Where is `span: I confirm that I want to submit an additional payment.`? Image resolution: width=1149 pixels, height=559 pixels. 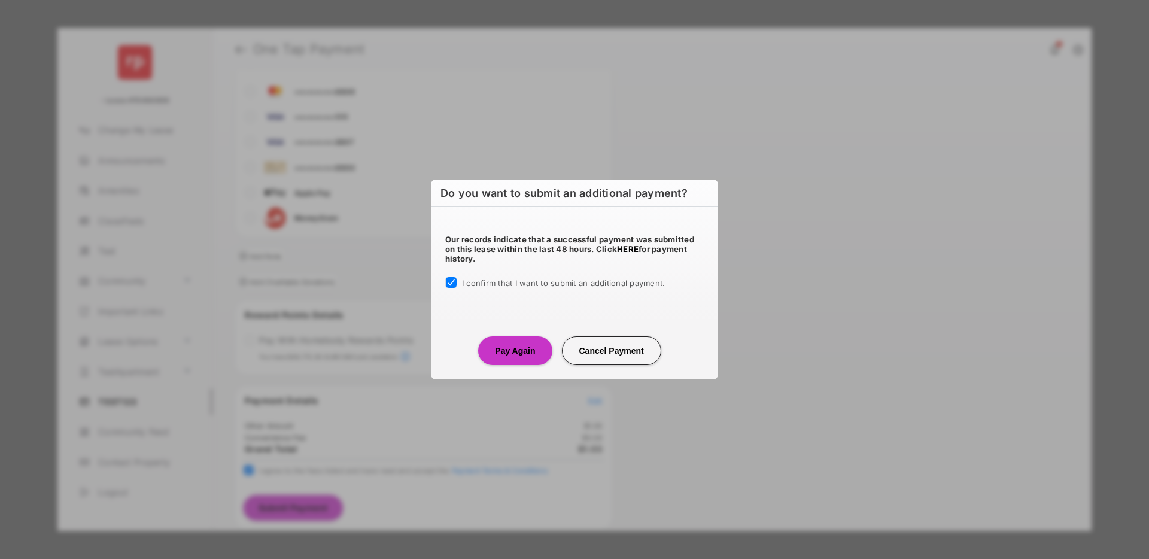
span: I confirm that I want to submit an additional payment. is located at coordinates (563, 283).